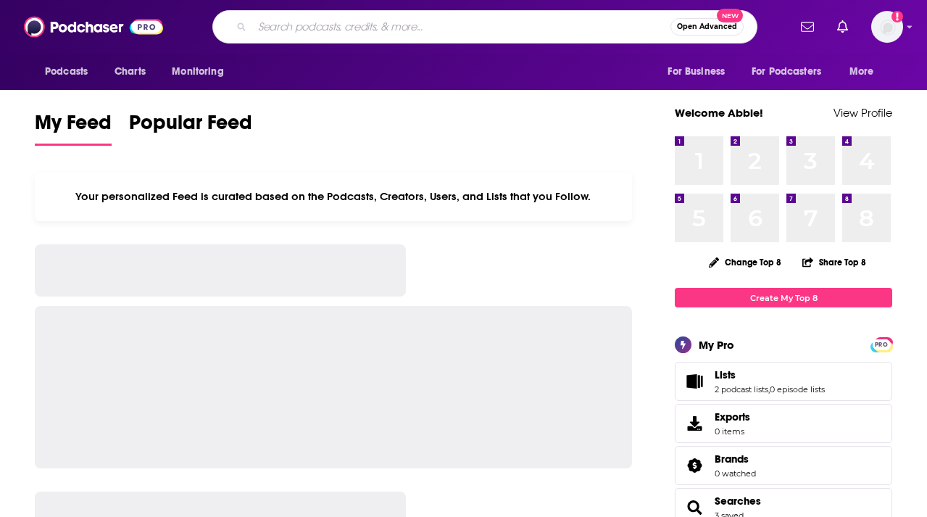 The image size is (927, 517). I want to click on span: For Business, so click(695, 72).